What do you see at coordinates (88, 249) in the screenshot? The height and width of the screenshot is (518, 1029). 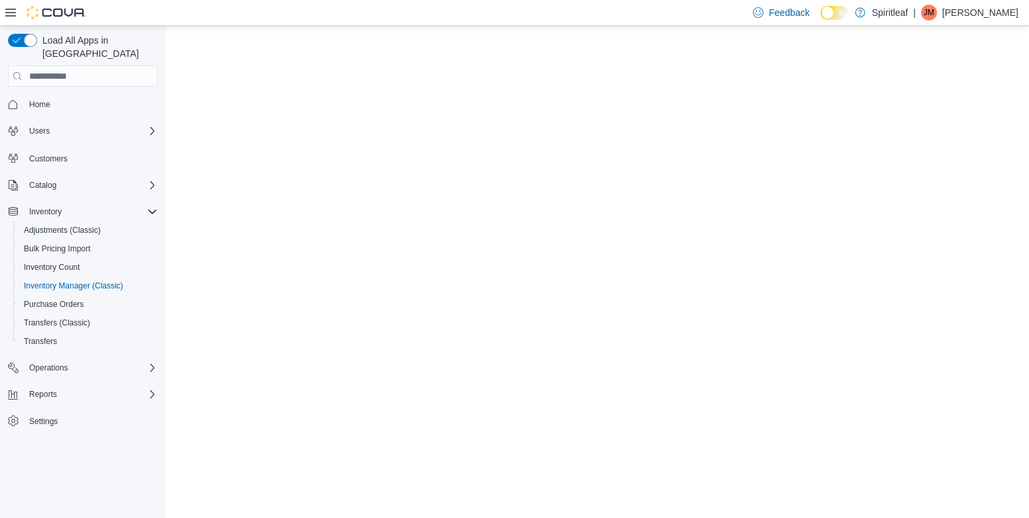 I see `button: Bulk Pricing Import` at bounding box center [88, 249].